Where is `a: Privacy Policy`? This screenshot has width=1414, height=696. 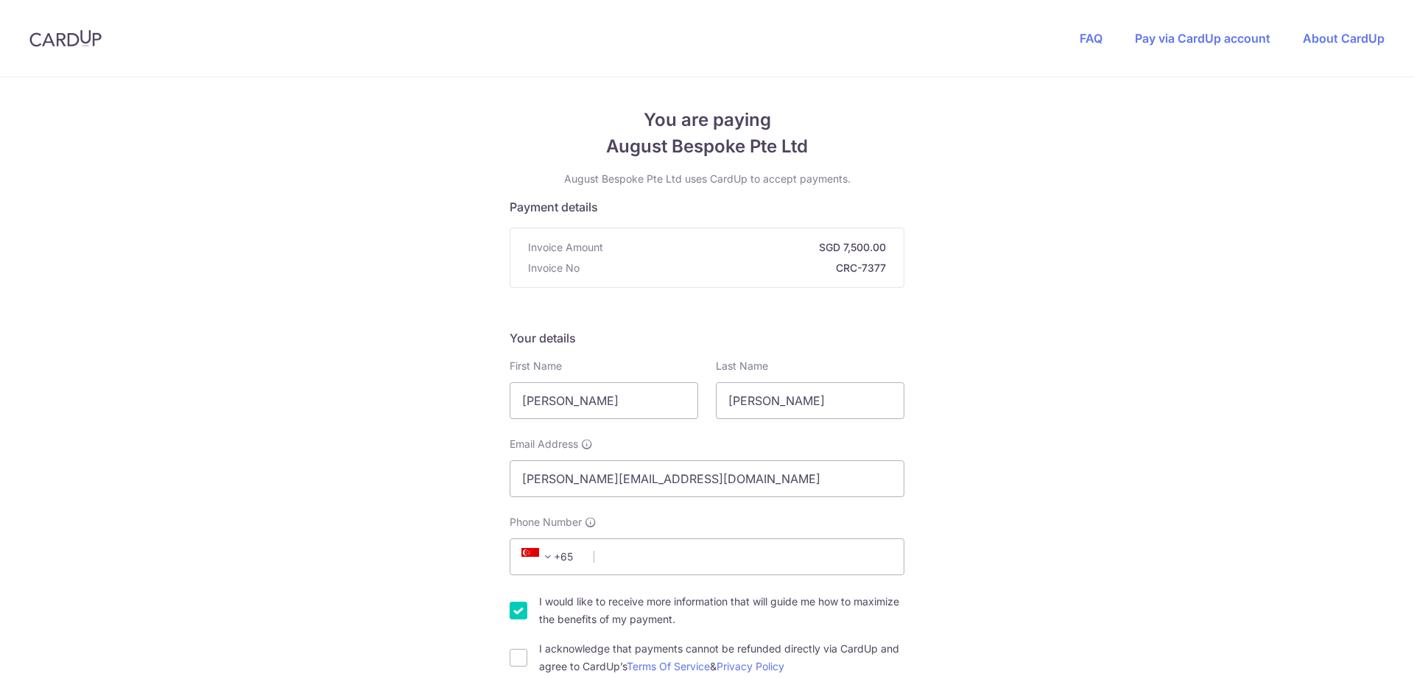 a: Privacy Policy is located at coordinates (750, 666).